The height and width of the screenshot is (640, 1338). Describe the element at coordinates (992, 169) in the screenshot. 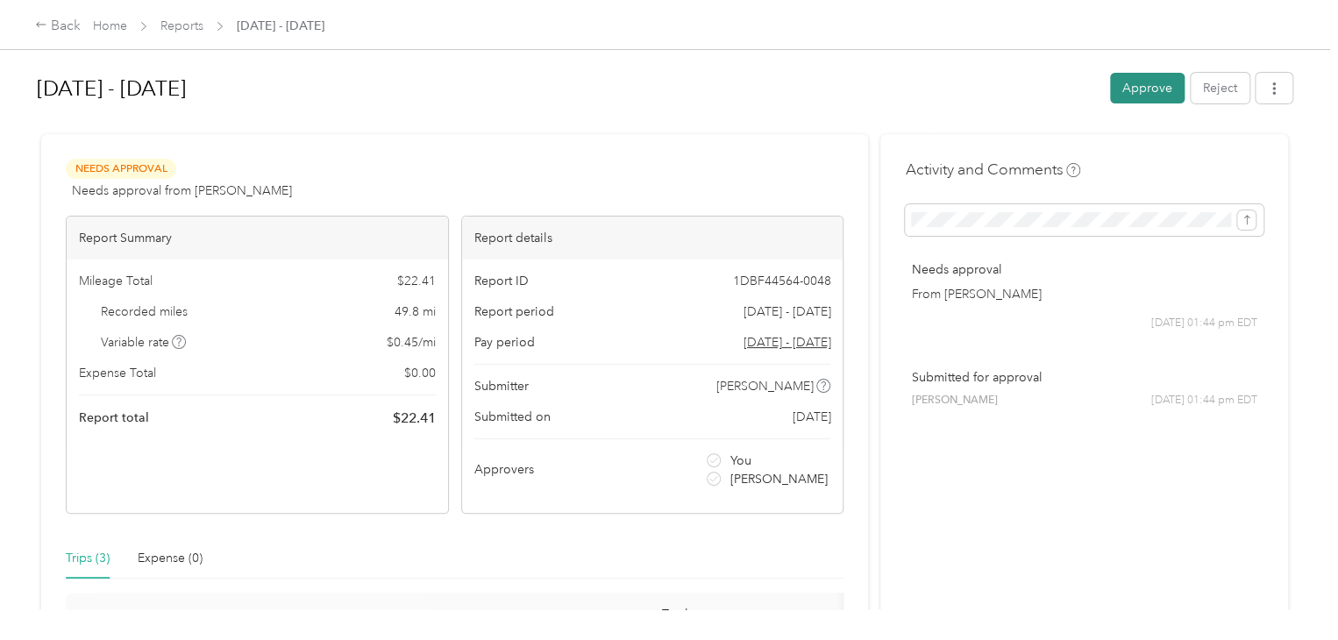

I see `h4: Activity and Comments` at that location.